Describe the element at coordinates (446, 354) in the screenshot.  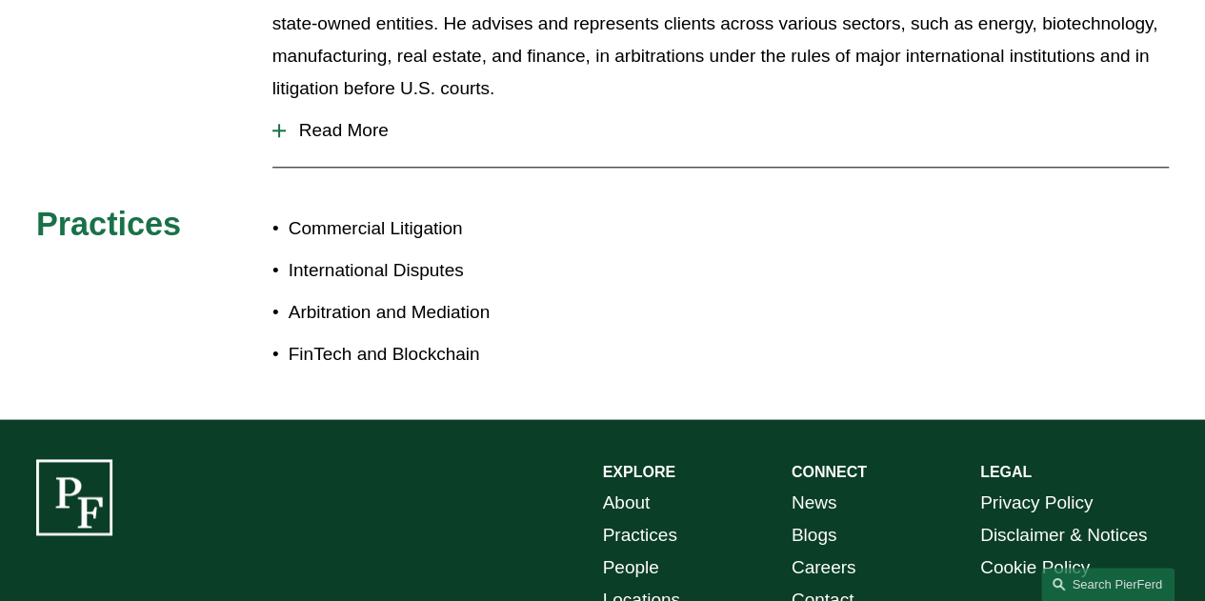
I see `p: FinTech and Blockchain` at that location.